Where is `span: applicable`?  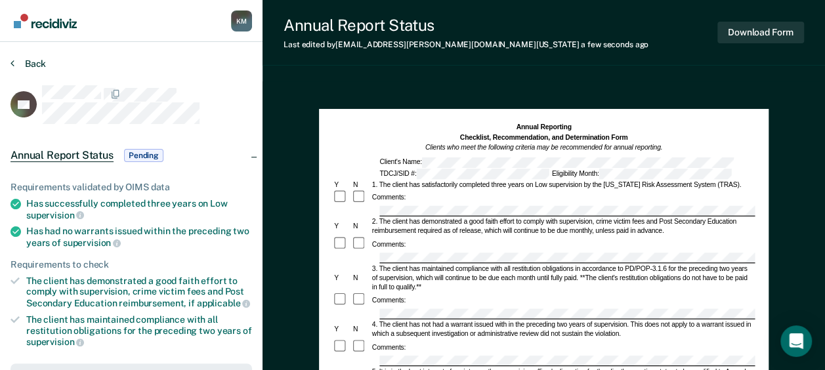
span: applicable is located at coordinates (223, 303).